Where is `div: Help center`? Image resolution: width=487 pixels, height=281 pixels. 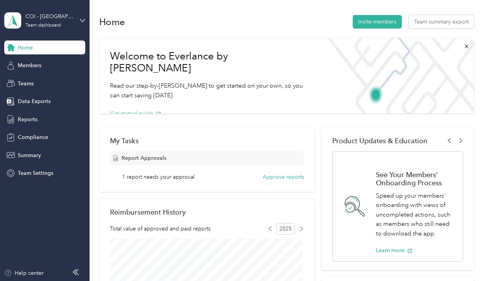 div: Help center is located at coordinates (24, 273).